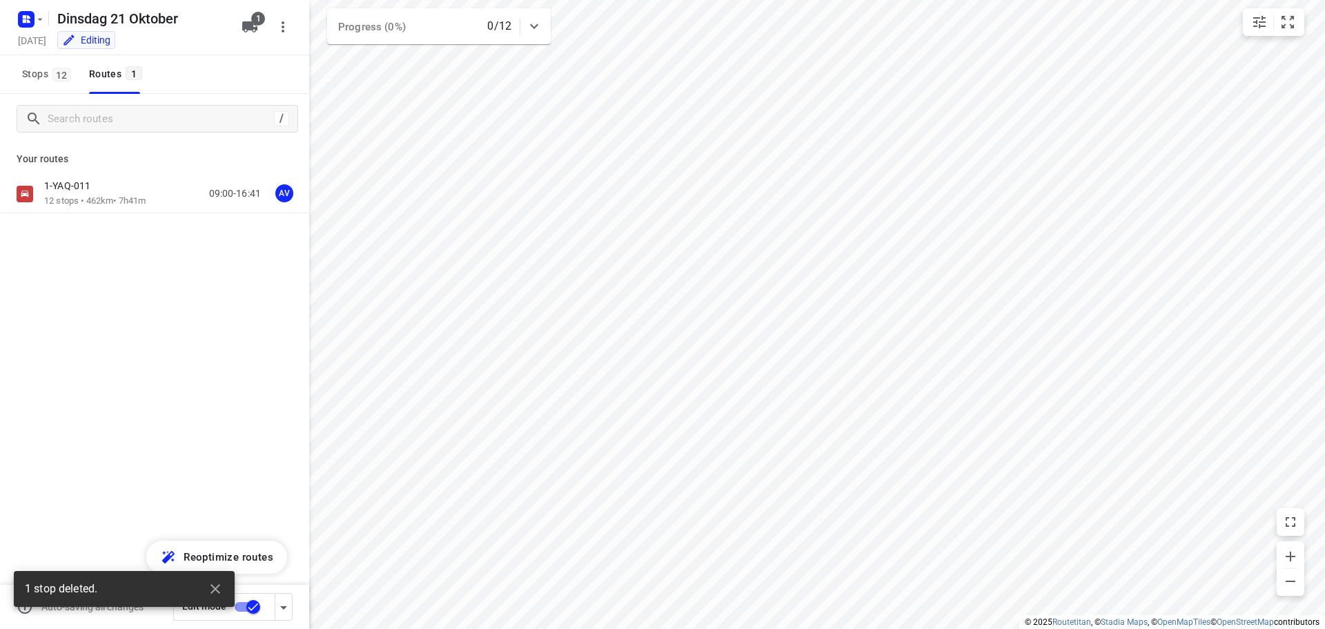 The image size is (1325, 629). Describe the element at coordinates (372, 27) in the screenshot. I see `span: Progress (0%)` at that location.